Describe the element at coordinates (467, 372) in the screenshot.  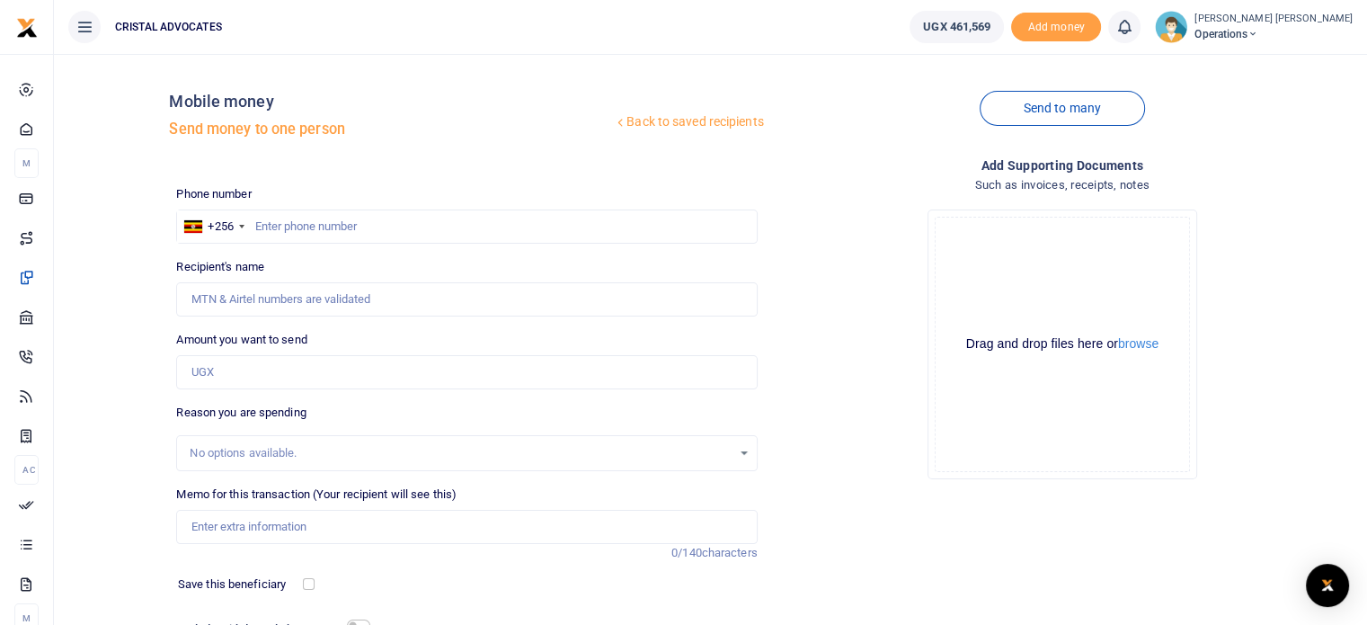
I see `input: UGX` at that location.